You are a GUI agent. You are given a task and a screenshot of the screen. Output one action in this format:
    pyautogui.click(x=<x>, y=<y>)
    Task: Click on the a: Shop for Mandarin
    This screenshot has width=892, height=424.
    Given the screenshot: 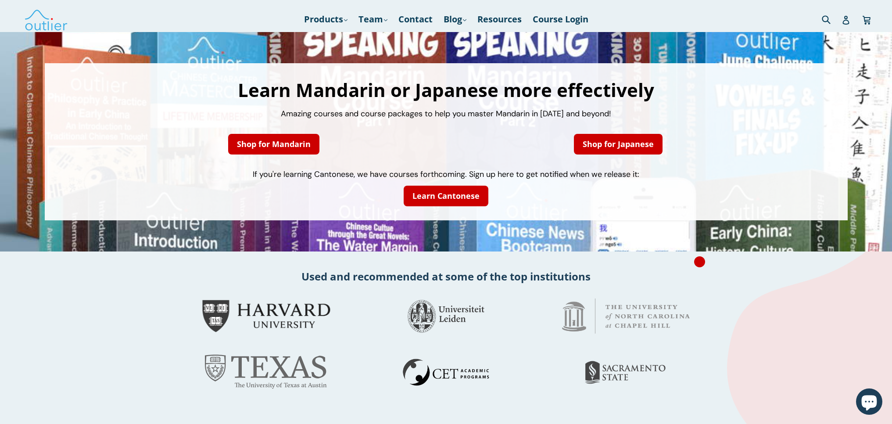 What is the action you would take?
    pyautogui.click(x=274, y=144)
    